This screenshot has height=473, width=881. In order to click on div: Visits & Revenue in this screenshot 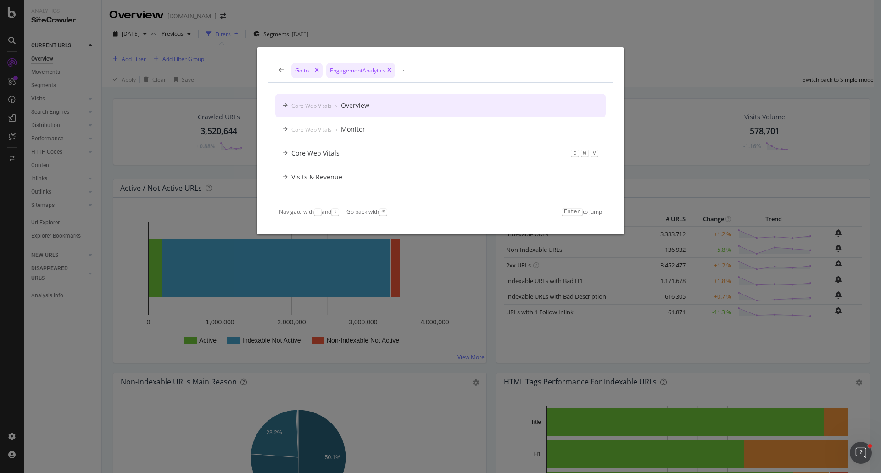, I will do `click(317, 177)`.